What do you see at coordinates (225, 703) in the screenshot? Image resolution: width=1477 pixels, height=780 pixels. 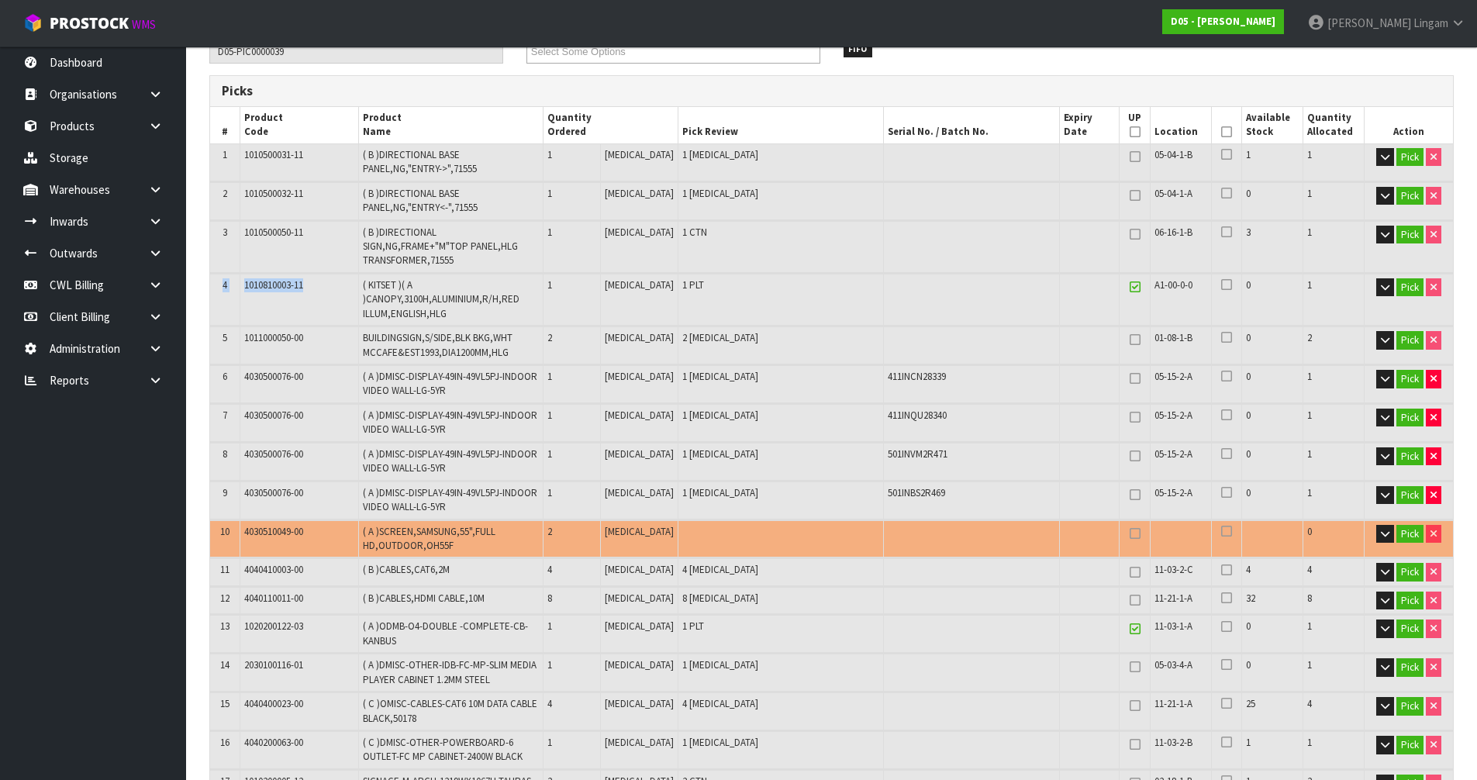 I see `span: 15` at bounding box center [225, 703].